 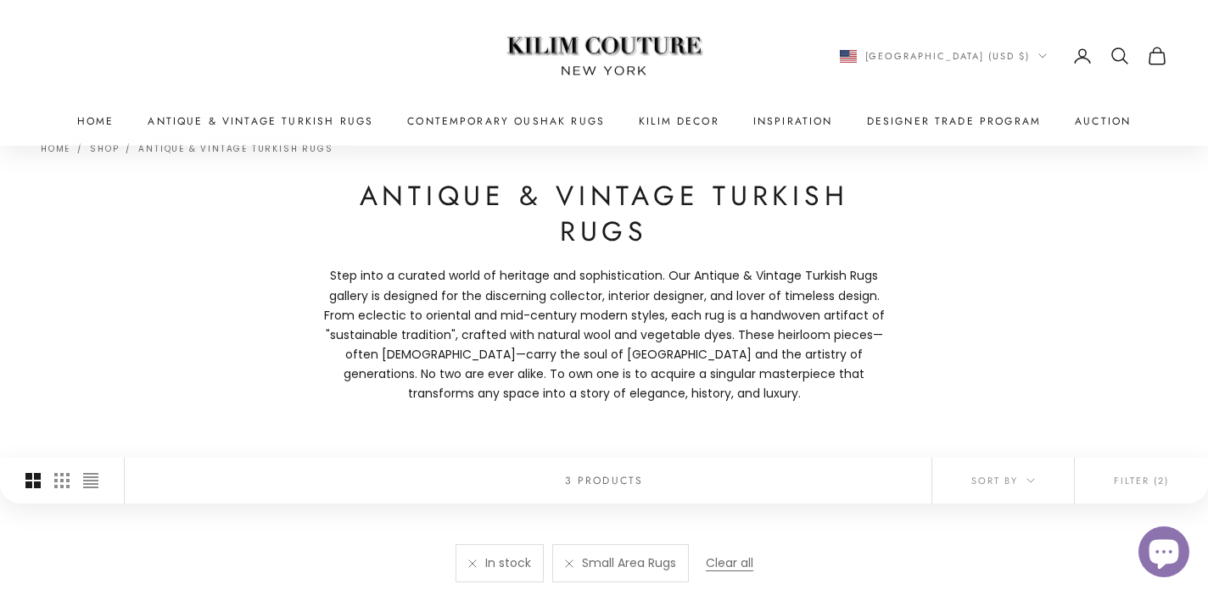 I want to click on button: Switch to compact product images, so click(x=91, y=481).